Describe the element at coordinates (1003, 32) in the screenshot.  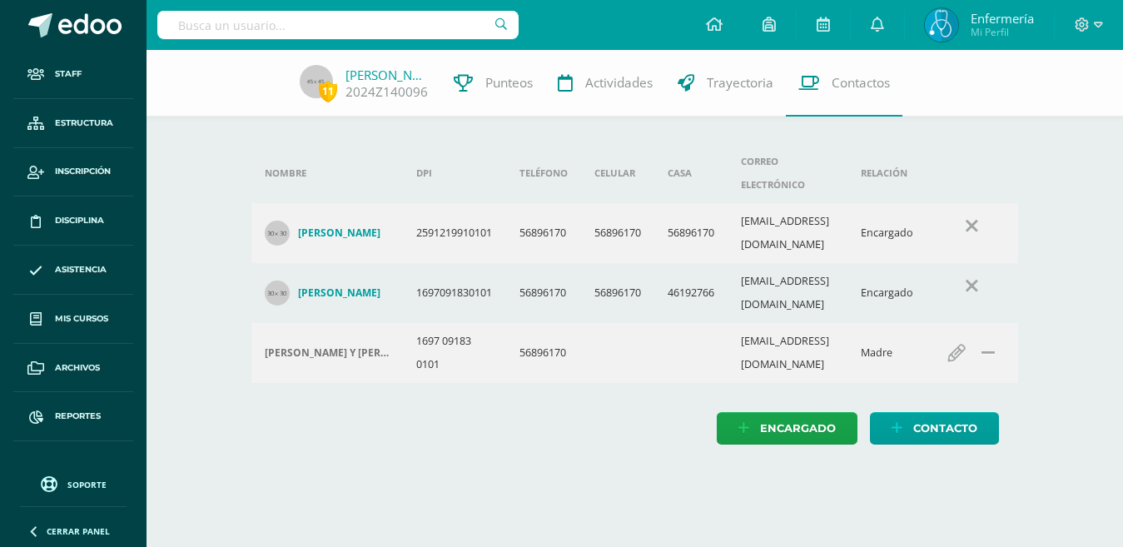
I see `span: Mi Perfil` at that location.